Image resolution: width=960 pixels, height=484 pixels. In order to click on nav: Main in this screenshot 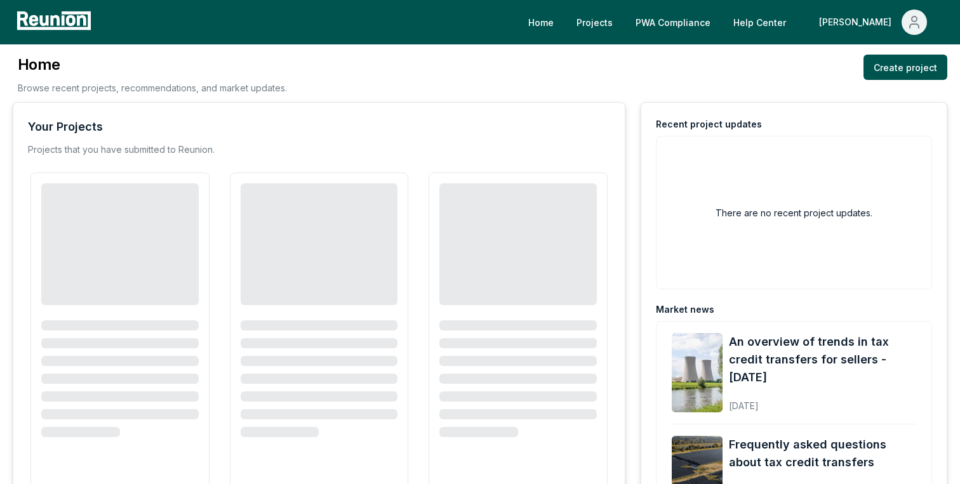, I will do `click(732, 22)`.